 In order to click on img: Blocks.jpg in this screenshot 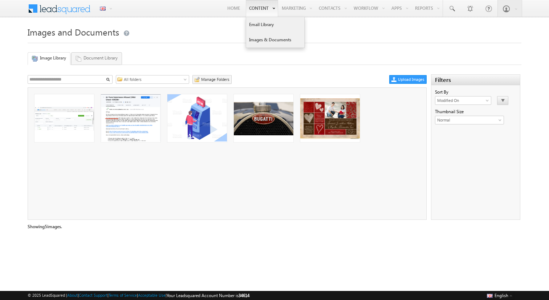, I will do `click(330, 119)`.